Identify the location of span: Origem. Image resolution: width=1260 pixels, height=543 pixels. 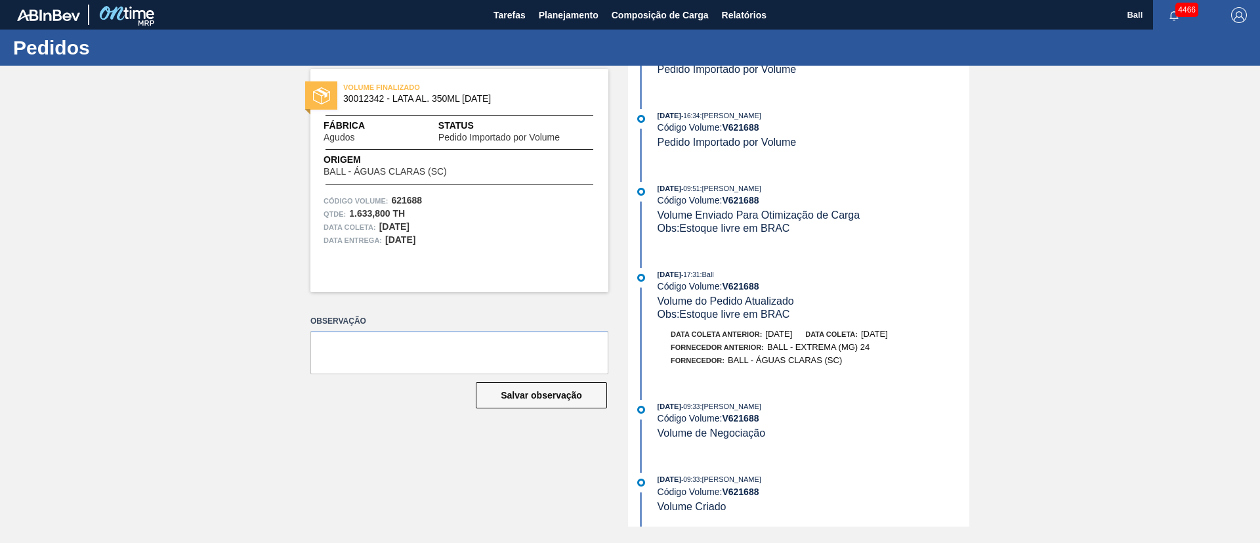
(404, 159).